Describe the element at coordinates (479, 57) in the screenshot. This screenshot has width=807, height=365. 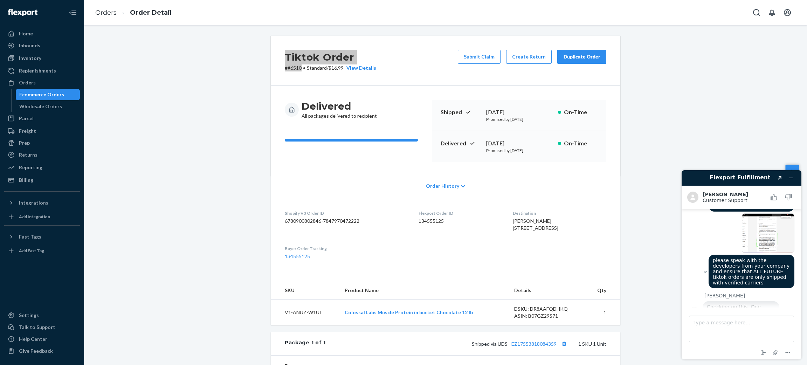
I see `button: Submit Claim` at that location.